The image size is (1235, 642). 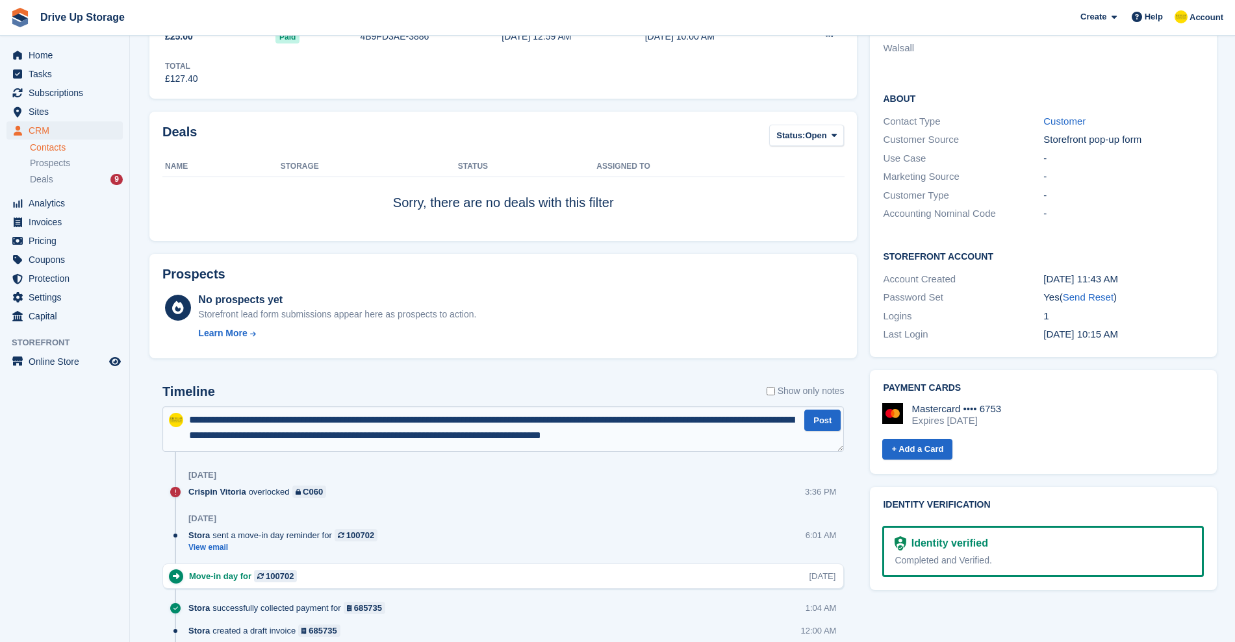 What do you see at coordinates (963, 298) in the screenshot?
I see `div: Password Set` at bounding box center [963, 298].